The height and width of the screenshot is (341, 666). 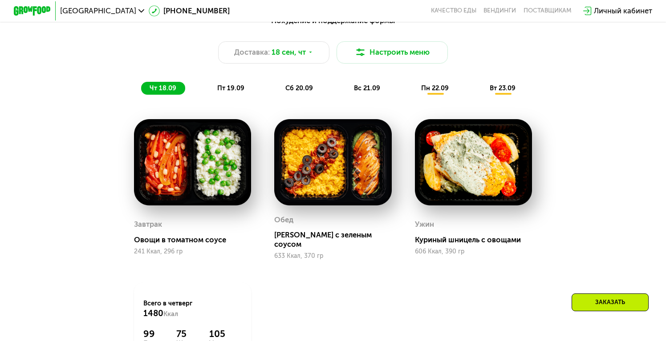 I want to click on div: Заказать, so click(x=610, y=303).